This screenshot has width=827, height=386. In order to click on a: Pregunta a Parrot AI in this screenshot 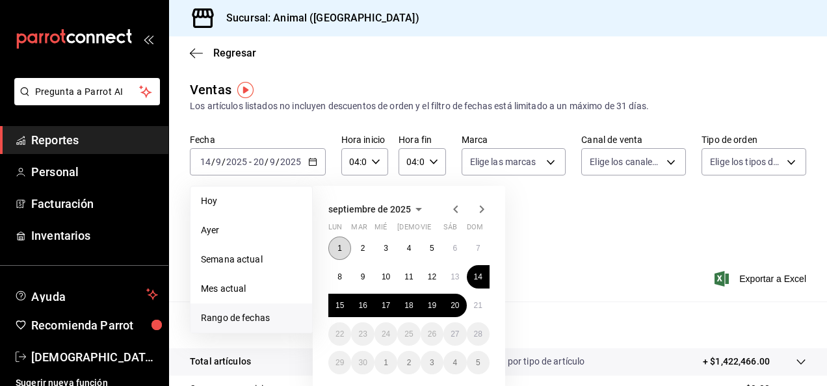, I will do `click(85, 101)`.